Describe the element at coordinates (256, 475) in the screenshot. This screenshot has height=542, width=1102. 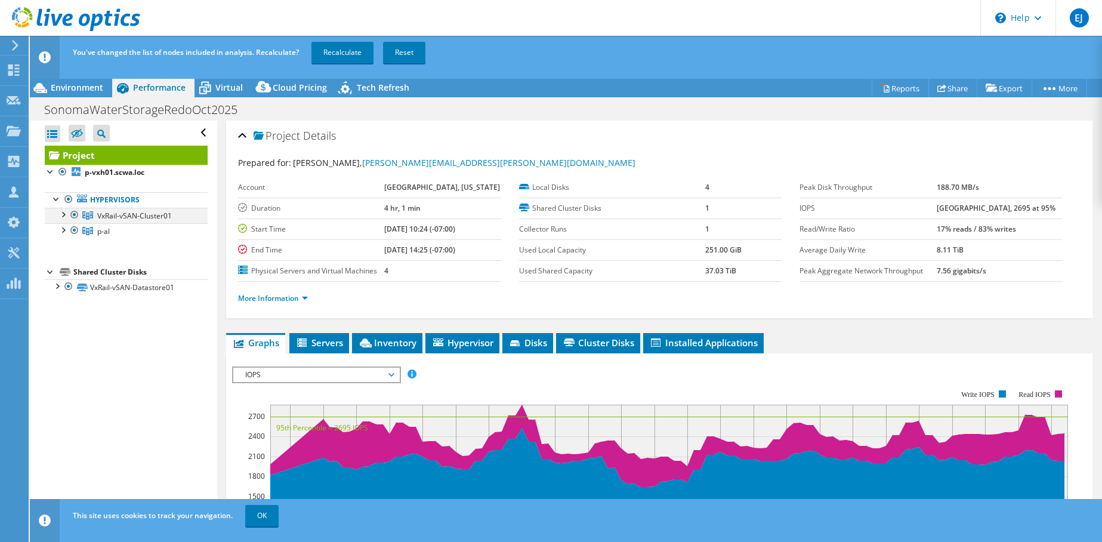
I see `text: 1800` at that location.